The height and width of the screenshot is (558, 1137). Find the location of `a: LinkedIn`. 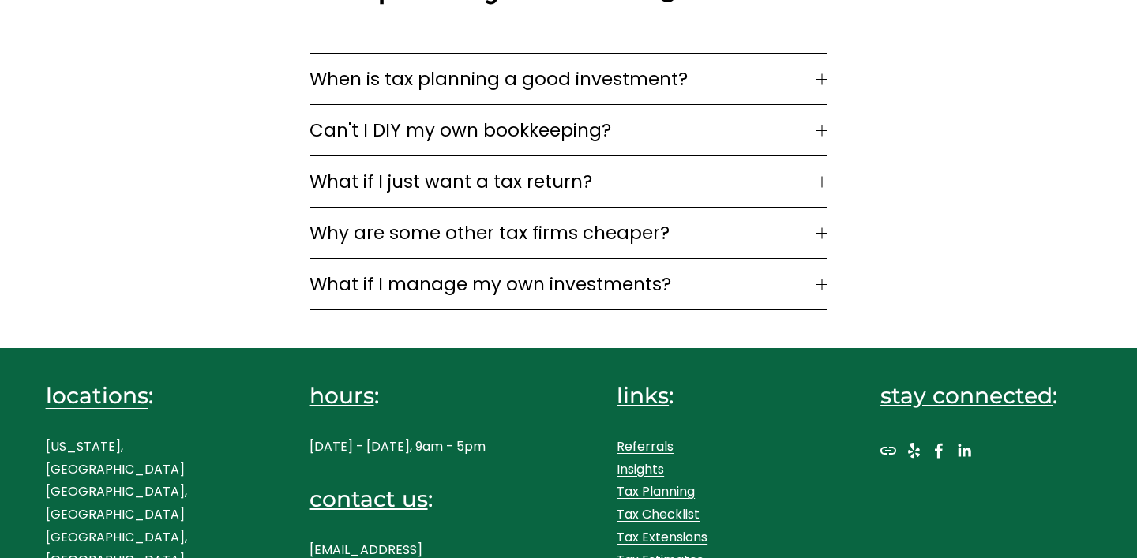

a: LinkedIn is located at coordinates (964, 451).